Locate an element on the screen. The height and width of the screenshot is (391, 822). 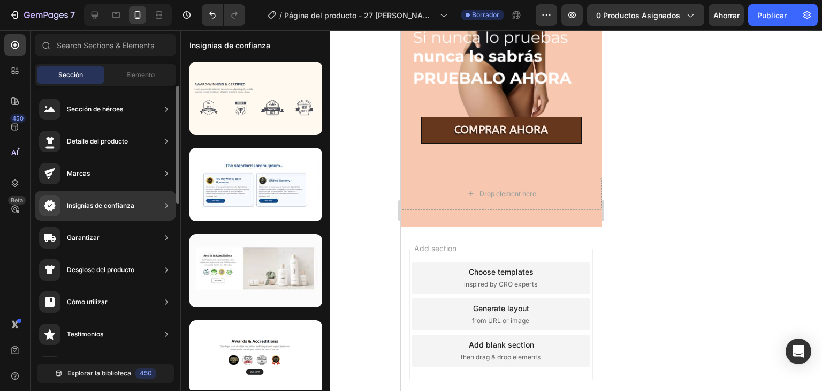
font: 0 productos asignados is located at coordinates (638, 15).